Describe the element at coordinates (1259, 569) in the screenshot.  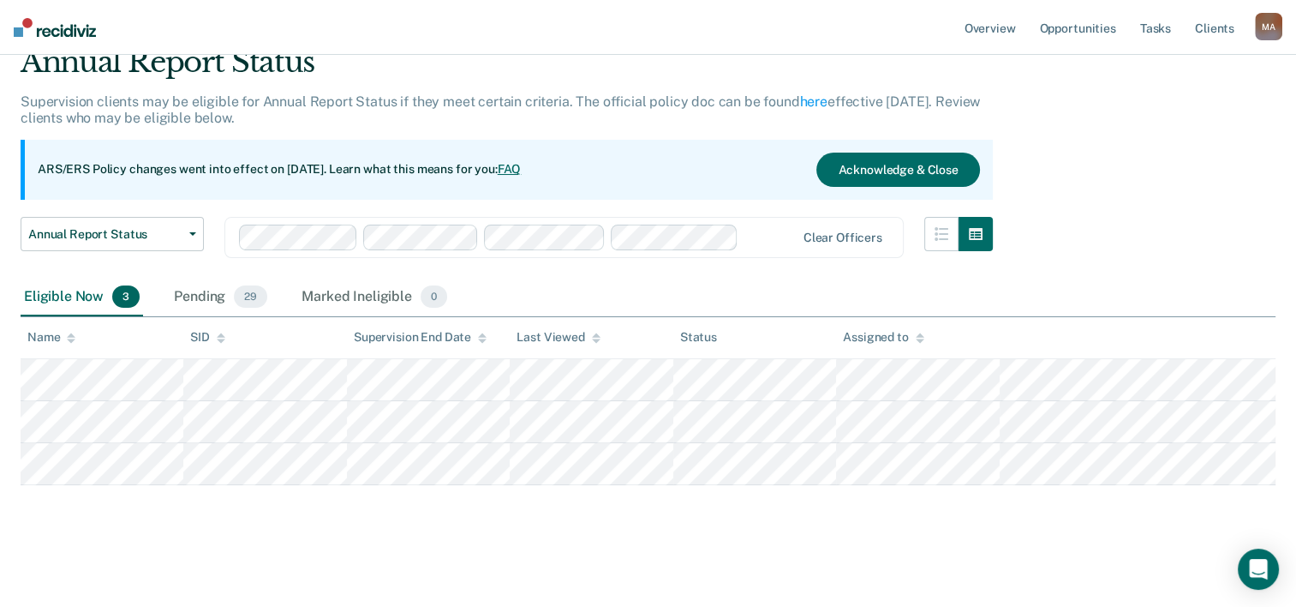
I see `div: Open Intercom Messenger` at that location.